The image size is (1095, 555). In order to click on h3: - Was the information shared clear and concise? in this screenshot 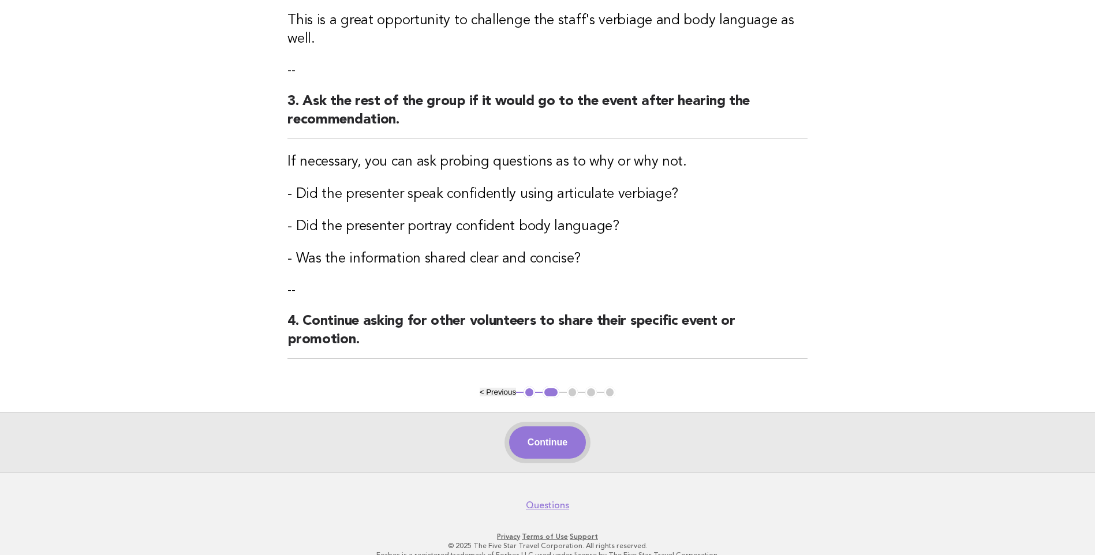, I will do `click(547, 259)`.